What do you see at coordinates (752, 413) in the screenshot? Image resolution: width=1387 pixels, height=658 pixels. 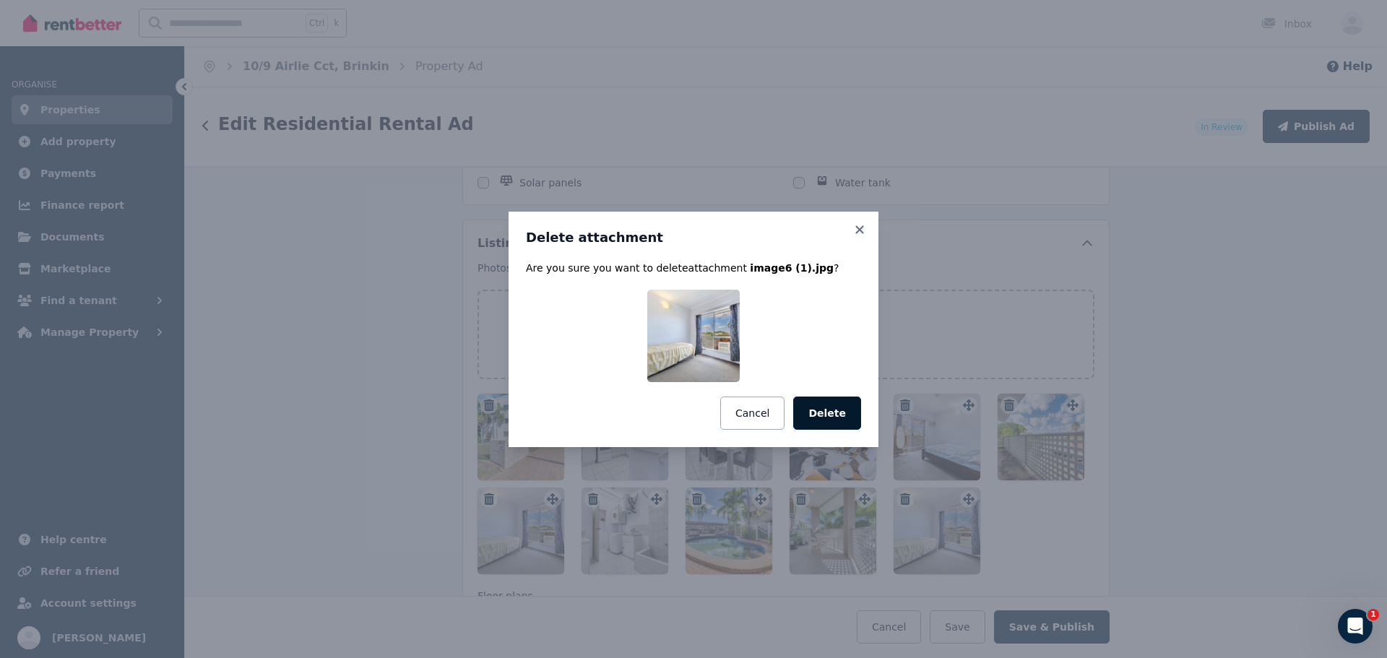 I see `button: Cancel` at bounding box center [752, 413].